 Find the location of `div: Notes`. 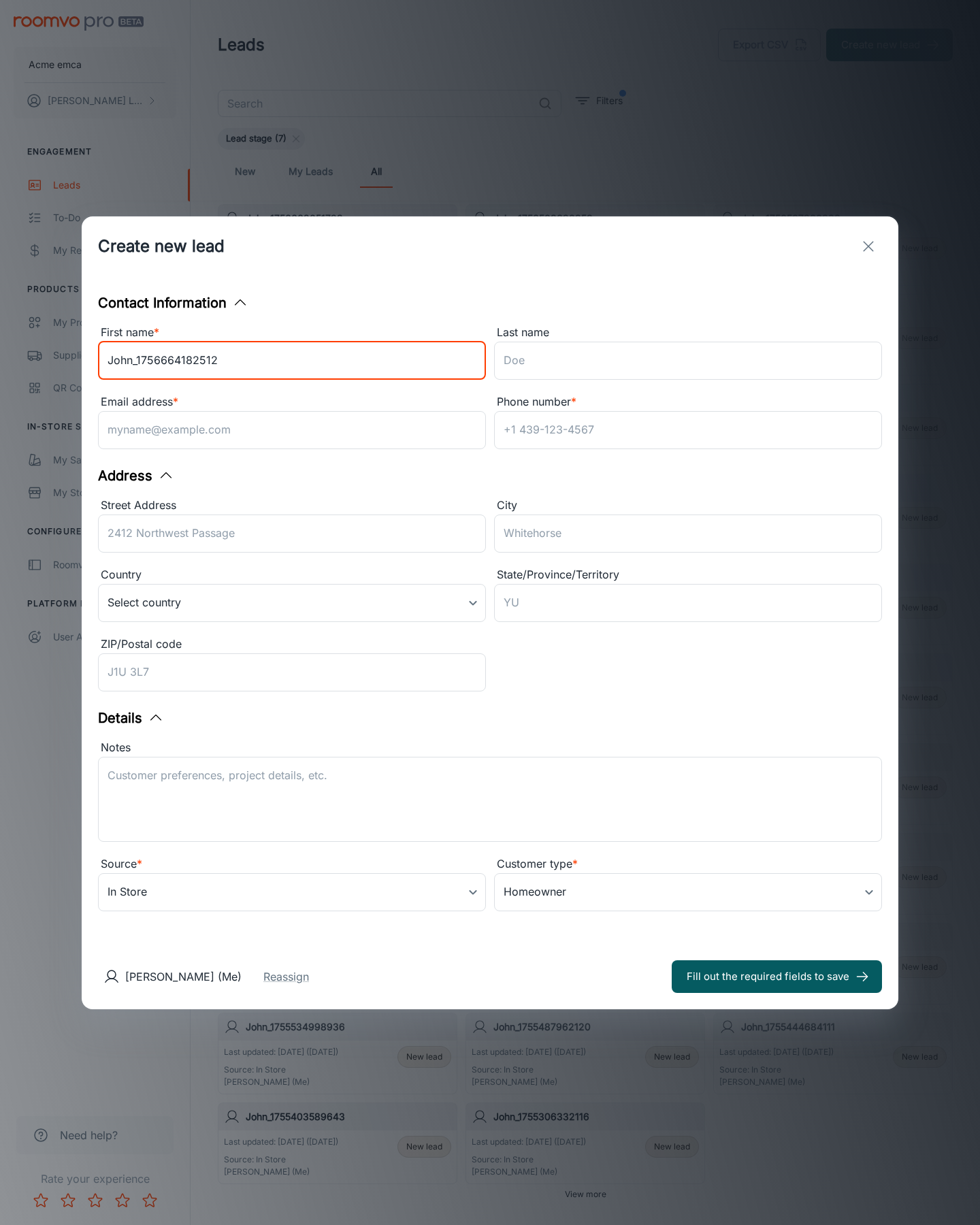

div: Notes is located at coordinates (490, 748).